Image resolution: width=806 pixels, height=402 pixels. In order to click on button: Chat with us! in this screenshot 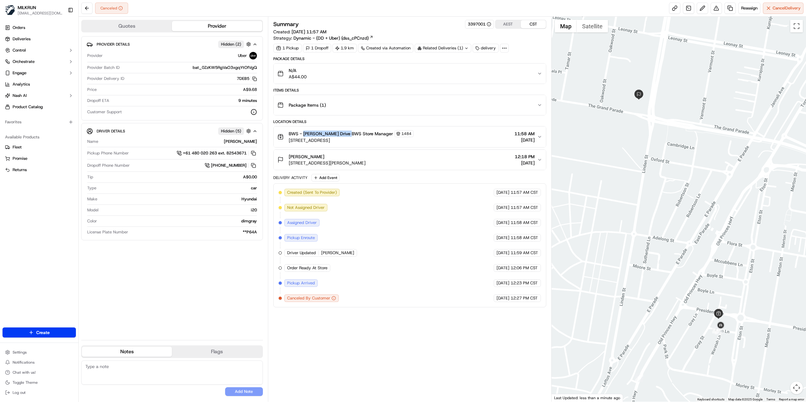, I will do `click(39, 373)`.